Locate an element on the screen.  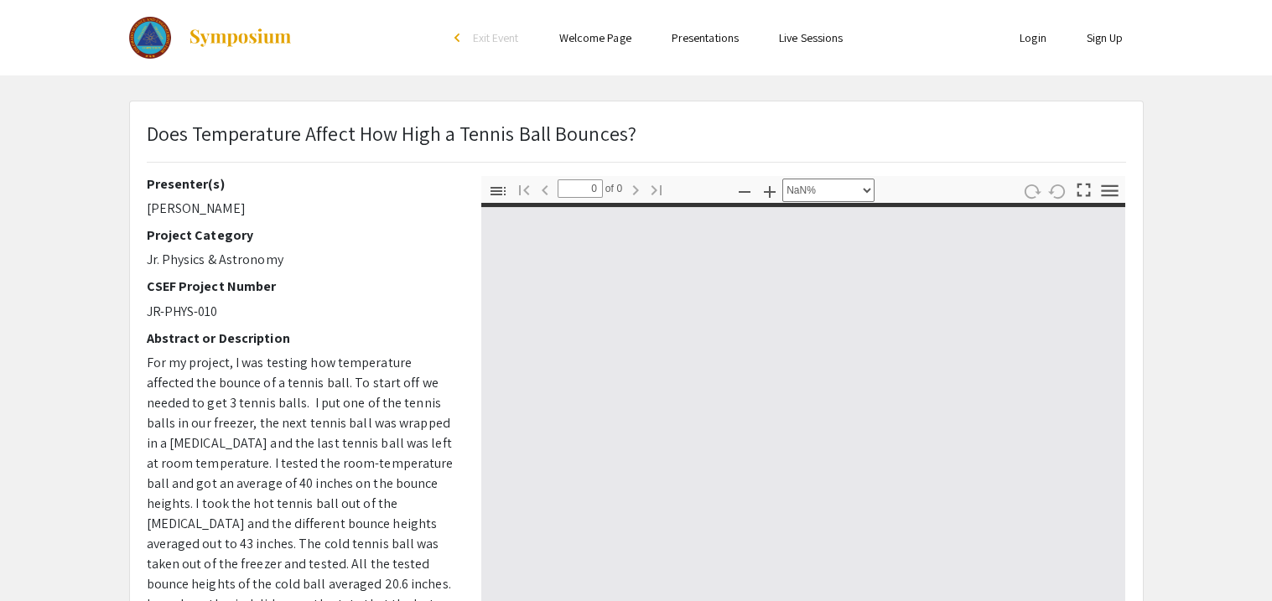
span: Exit Event is located at coordinates (495, 38).